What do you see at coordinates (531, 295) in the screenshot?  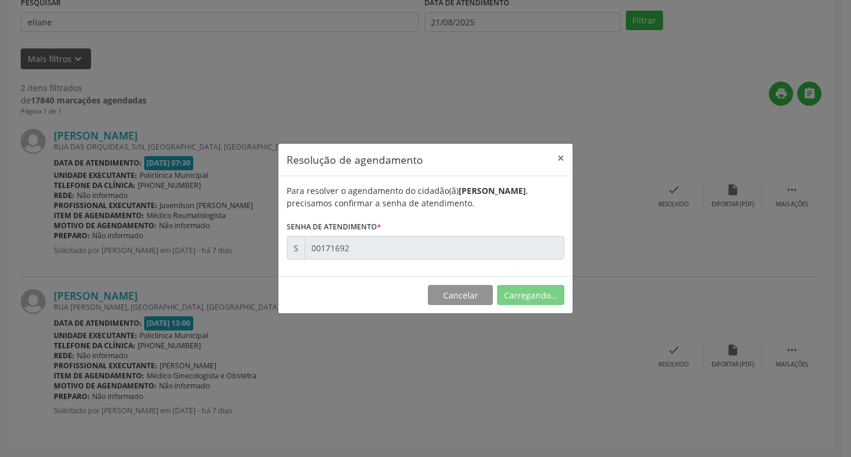 I see `button: Carregando...` at bounding box center [531, 295].